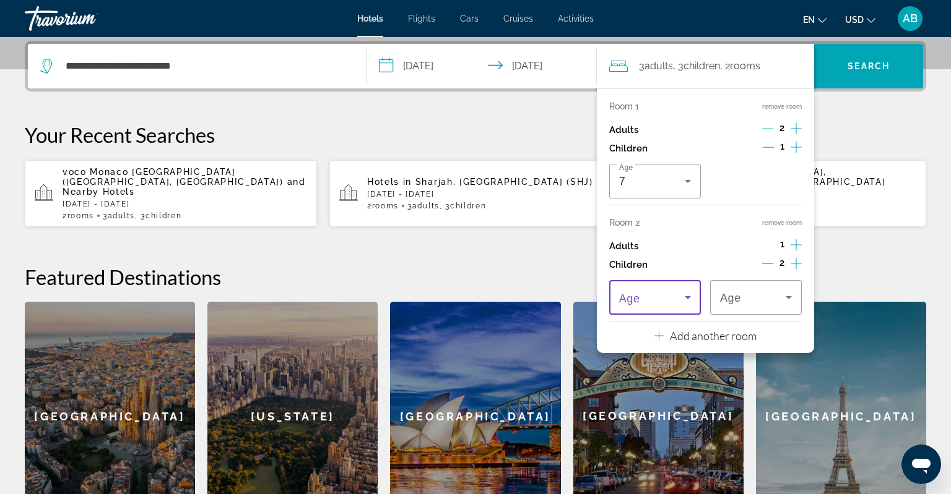 This screenshot has height=494, width=951. I want to click on a: Cruises, so click(518, 19).